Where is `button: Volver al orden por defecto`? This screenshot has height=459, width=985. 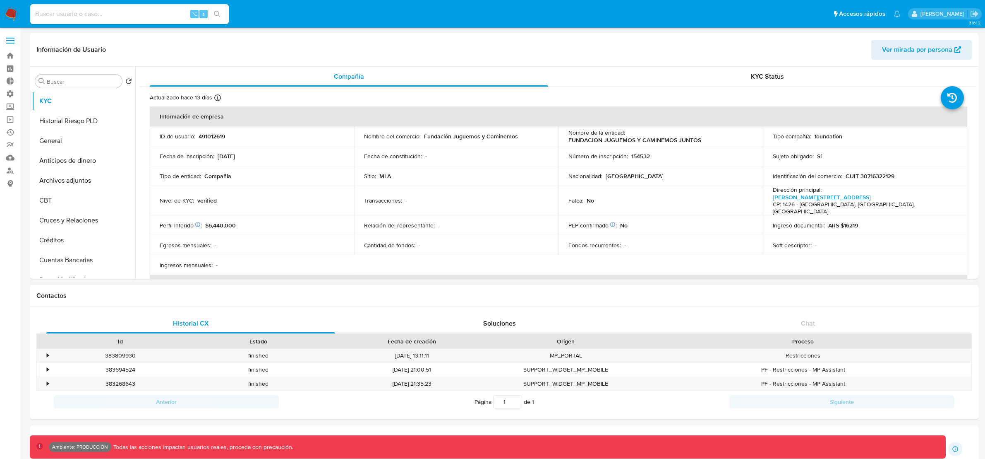
button: Volver al orden por defecto is located at coordinates (129, 82).